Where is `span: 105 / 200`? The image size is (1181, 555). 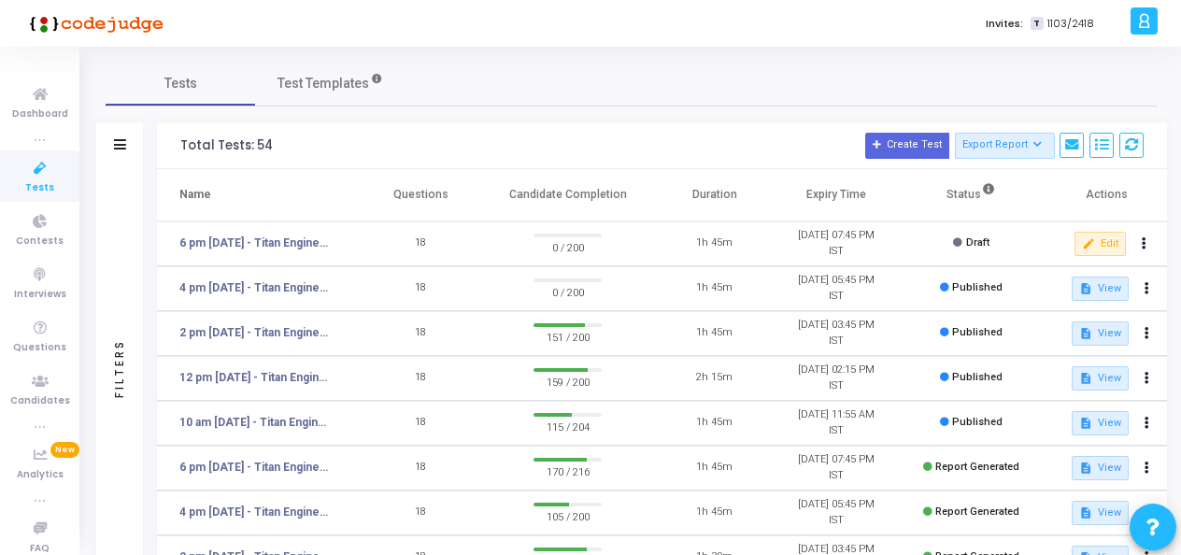
span: 105 / 200 is located at coordinates (567, 516).